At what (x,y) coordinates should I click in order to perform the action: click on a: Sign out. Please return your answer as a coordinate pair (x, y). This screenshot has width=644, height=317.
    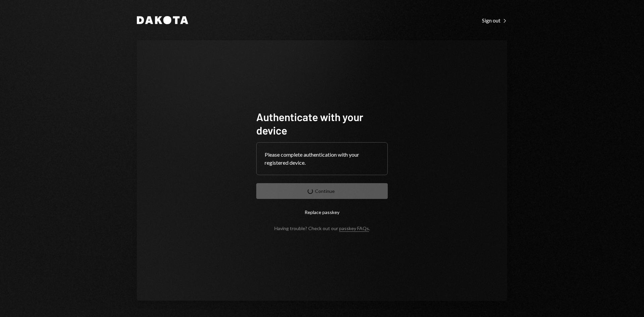
    Looking at the image, I should click on (495, 20).